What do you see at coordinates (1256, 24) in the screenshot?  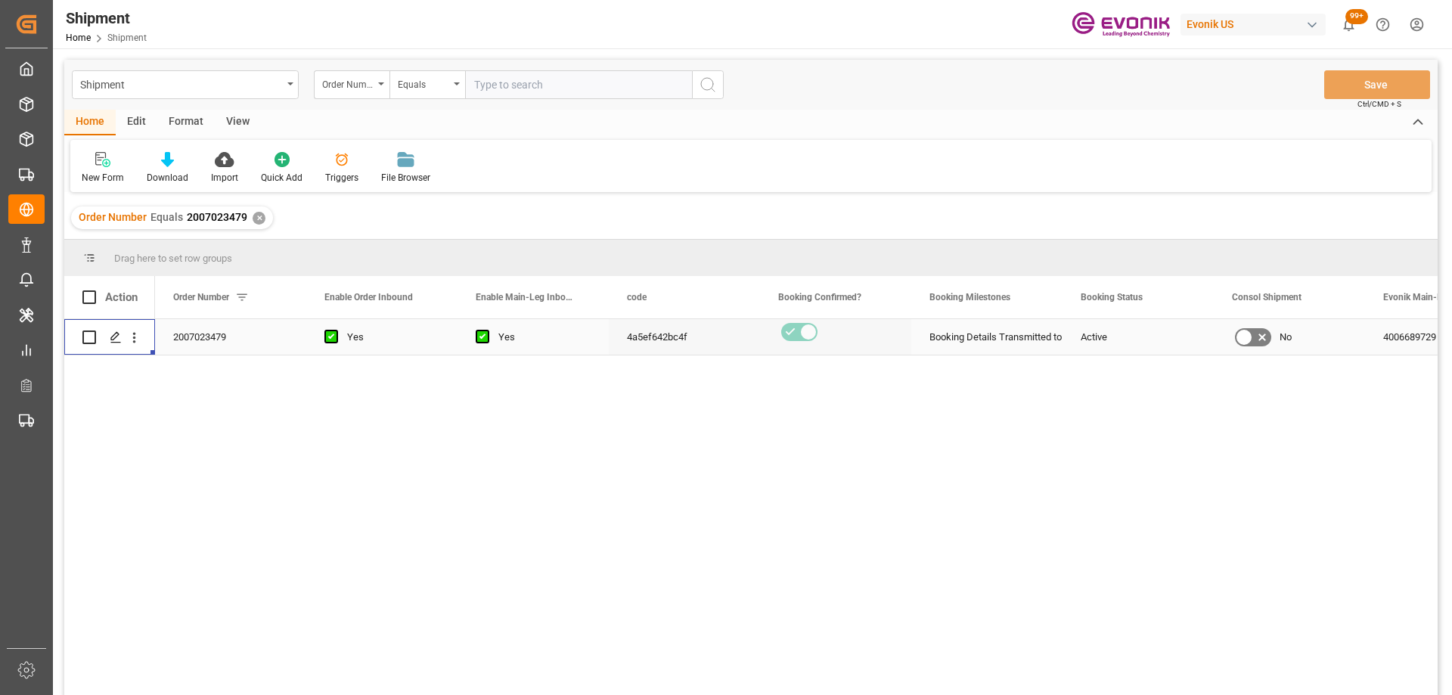 I see `button: Evonik US` at bounding box center [1256, 24].